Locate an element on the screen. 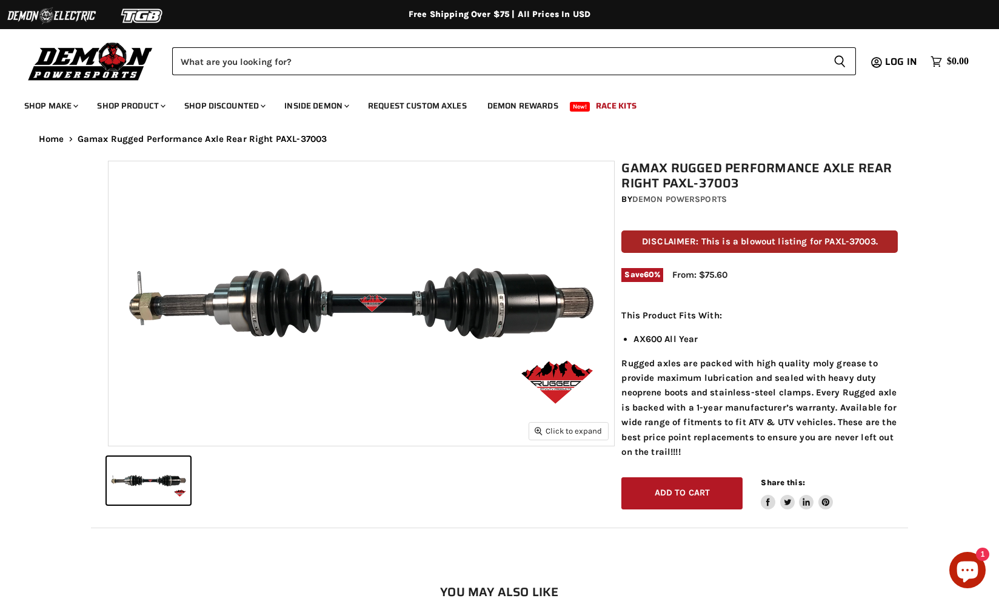  a: Demon Powersports is located at coordinates (680, 199).